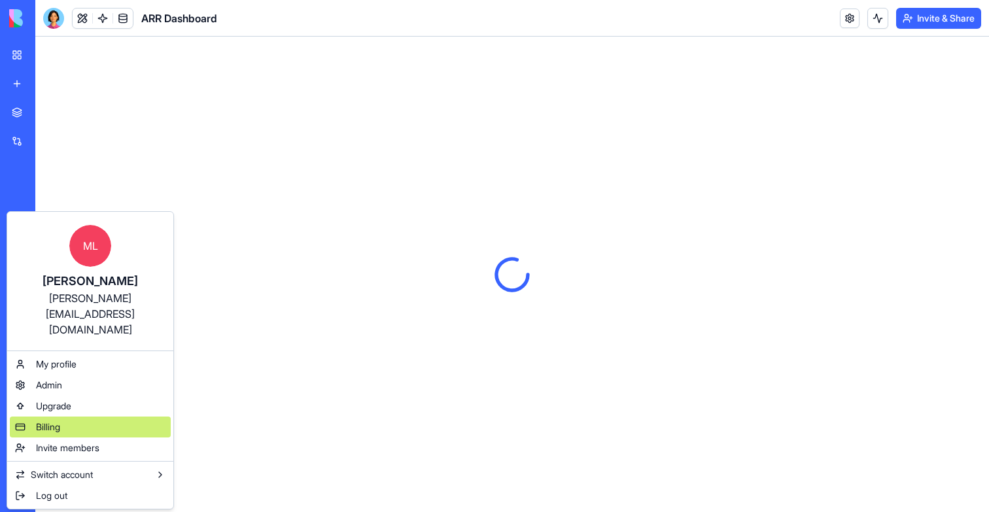  I want to click on span: My profile, so click(56, 364).